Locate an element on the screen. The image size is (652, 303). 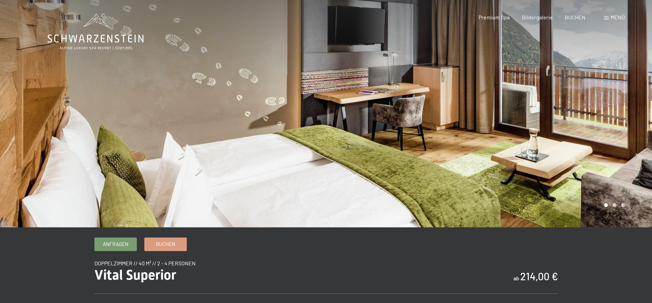
span: BUCHEN is located at coordinates (575, 17).